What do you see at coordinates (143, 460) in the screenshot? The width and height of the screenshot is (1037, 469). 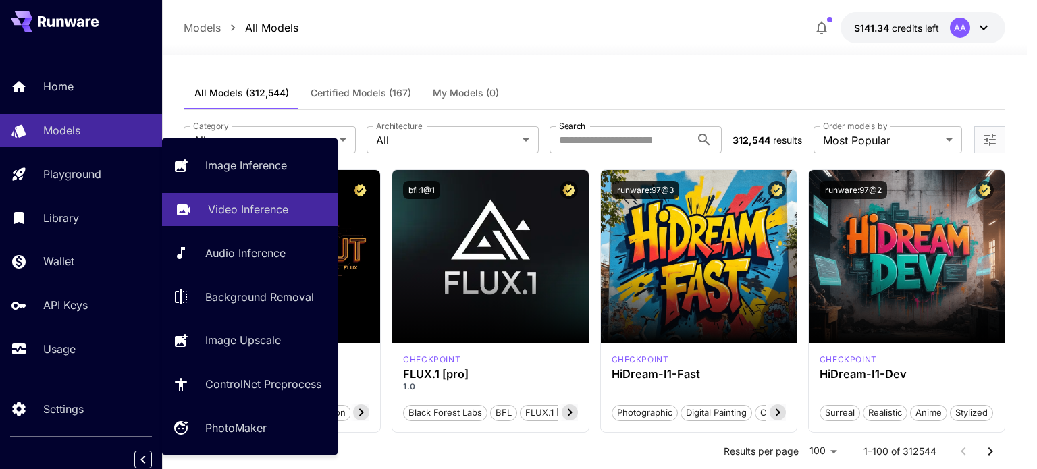 I see `button: Collapse sidebar` at bounding box center [143, 460].